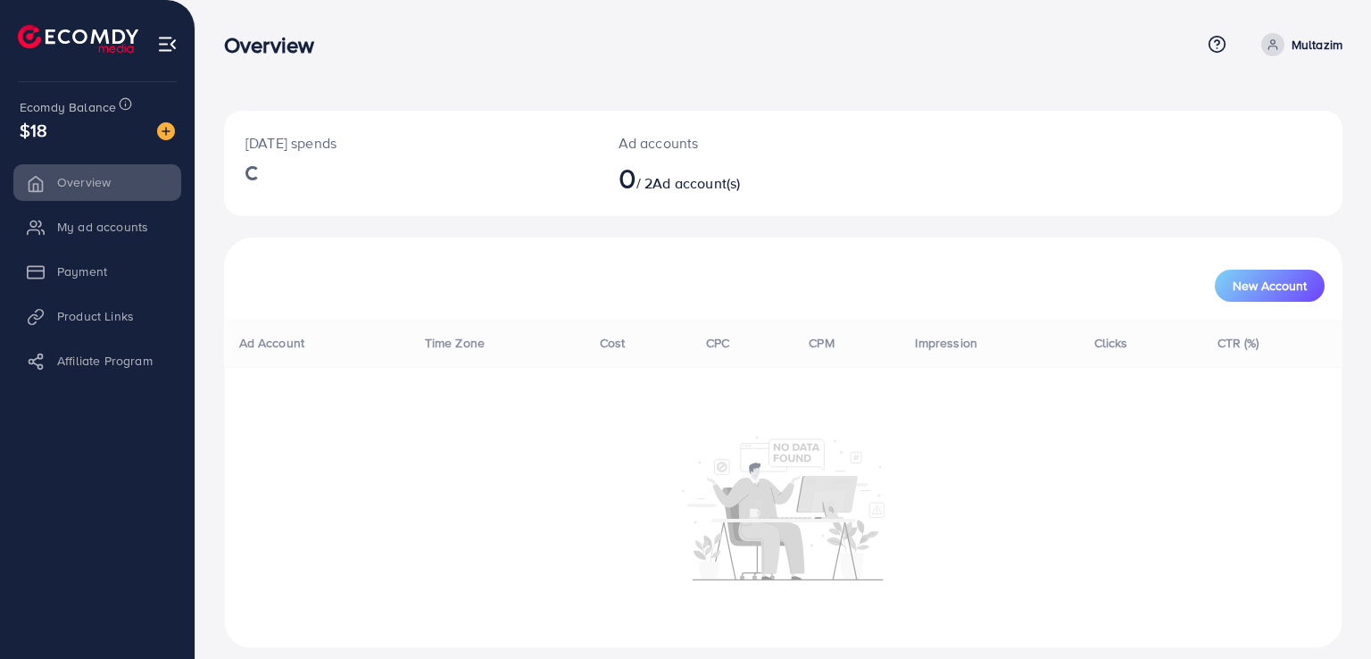 The width and height of the screenshot is (1371, 659). I want to click on h2: / 2, so click(736, 178).